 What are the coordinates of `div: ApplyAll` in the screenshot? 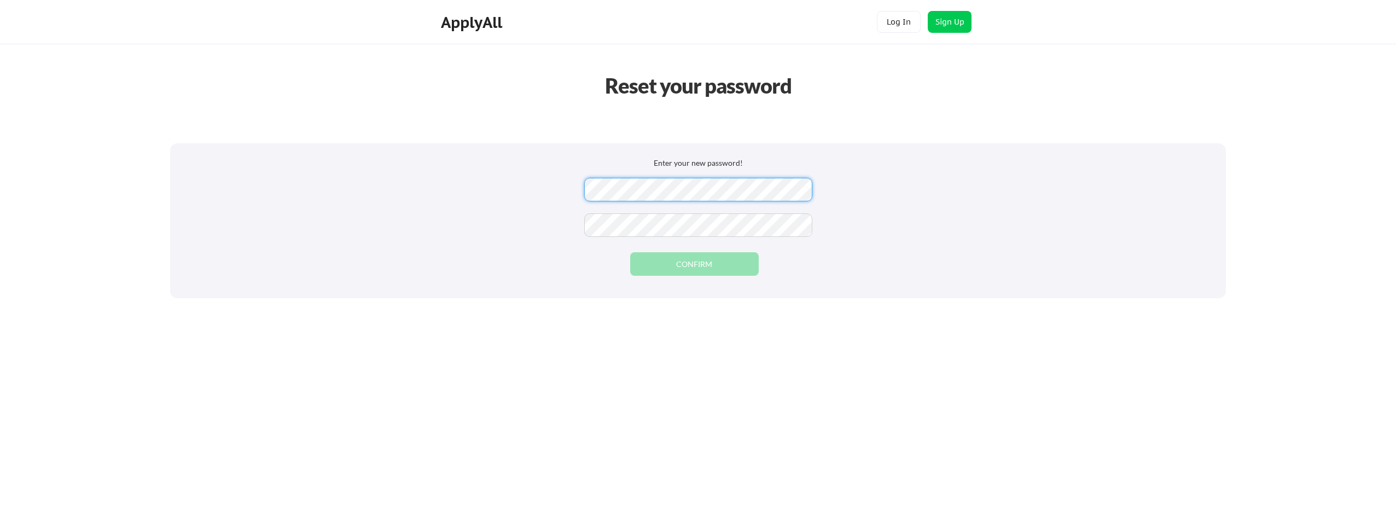 It's located at (473, 22).